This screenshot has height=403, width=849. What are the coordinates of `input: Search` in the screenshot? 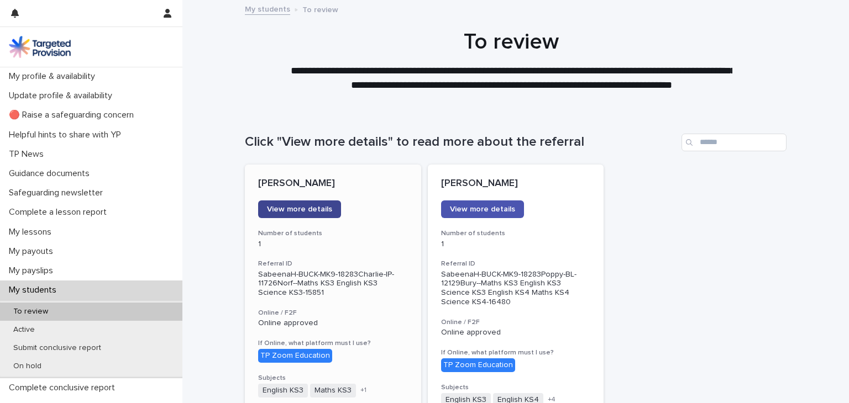 It's located at (734, 143).